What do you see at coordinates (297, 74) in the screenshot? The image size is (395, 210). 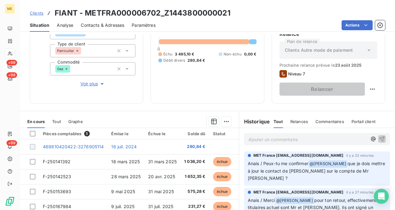 I see `span: Niveau 7` at bounding box center [297, 74].